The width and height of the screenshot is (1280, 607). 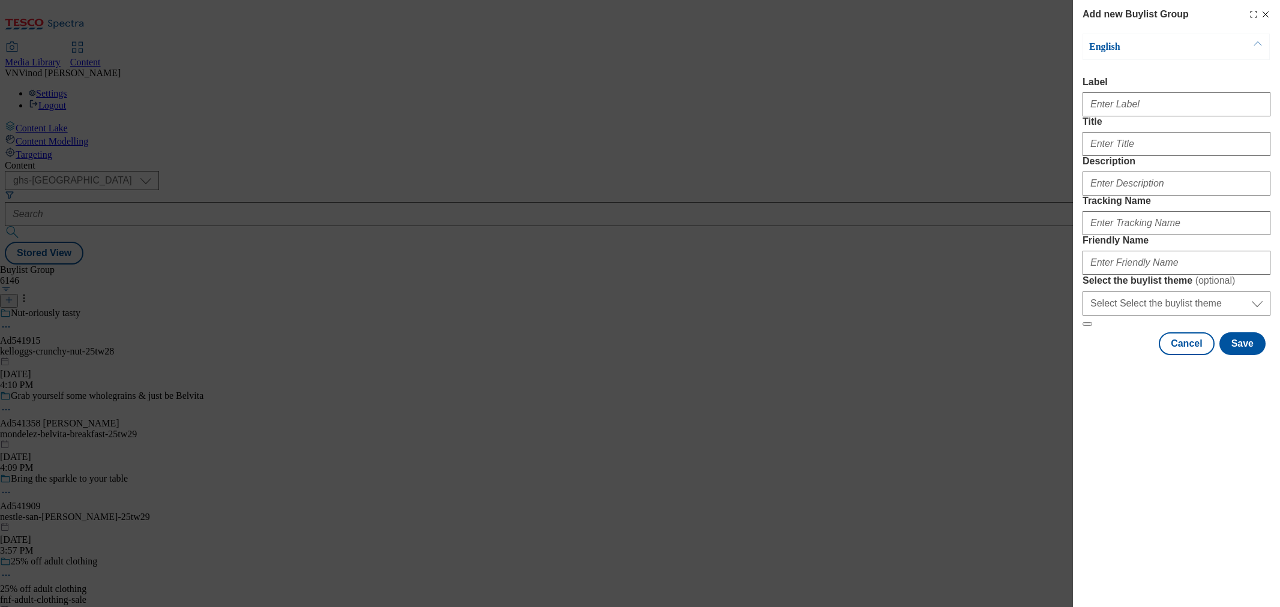 I want to click on button: Save, so click(x=1242, y=344).